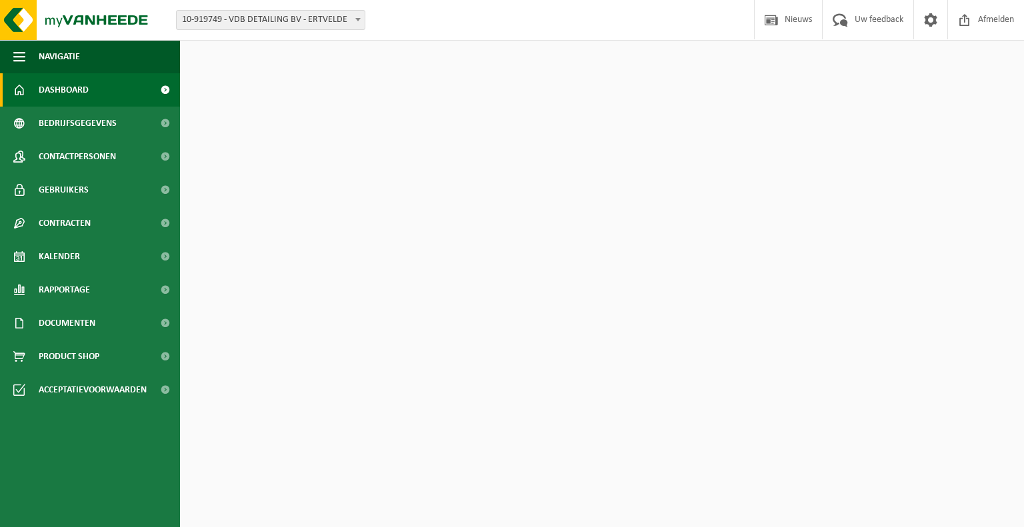  Describe the element at coordinates (69, 357) in the screenshot. I see `span: Product Shop` at that location.